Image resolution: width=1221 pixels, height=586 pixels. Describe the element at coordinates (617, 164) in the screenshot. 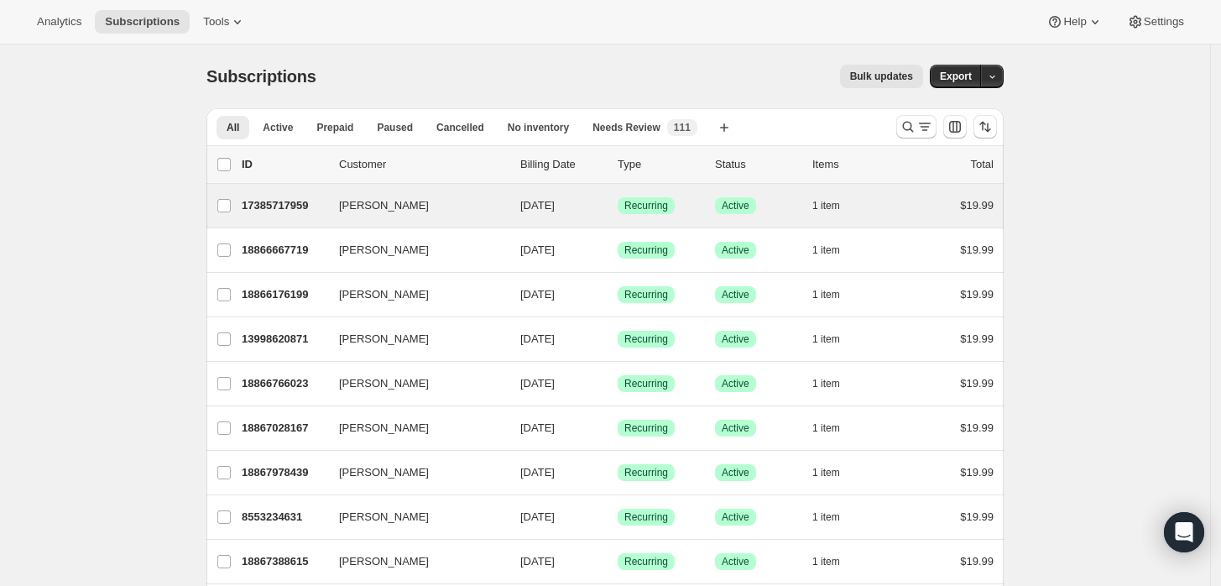

I see `div: IDCustomerBilling DateTypeStatusItemsTotal` at that location.